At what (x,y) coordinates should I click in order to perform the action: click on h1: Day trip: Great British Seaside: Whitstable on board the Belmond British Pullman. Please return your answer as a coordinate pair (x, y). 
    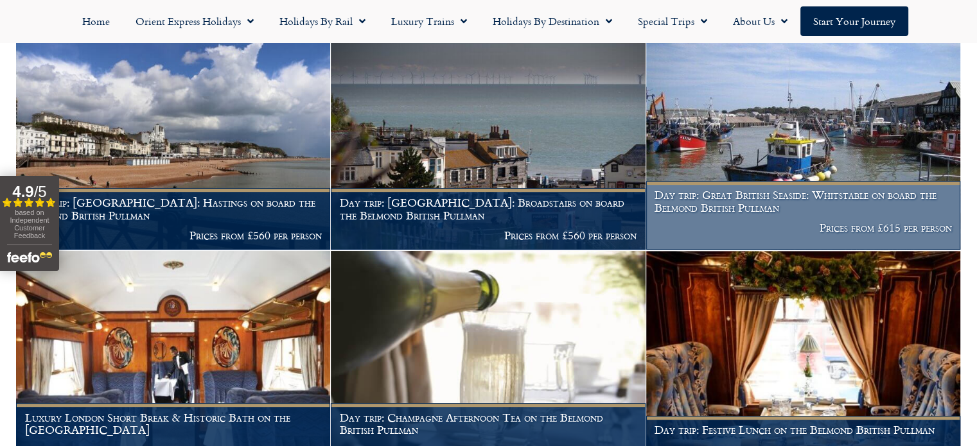
    Looking at the image, I should click on (803, 201).